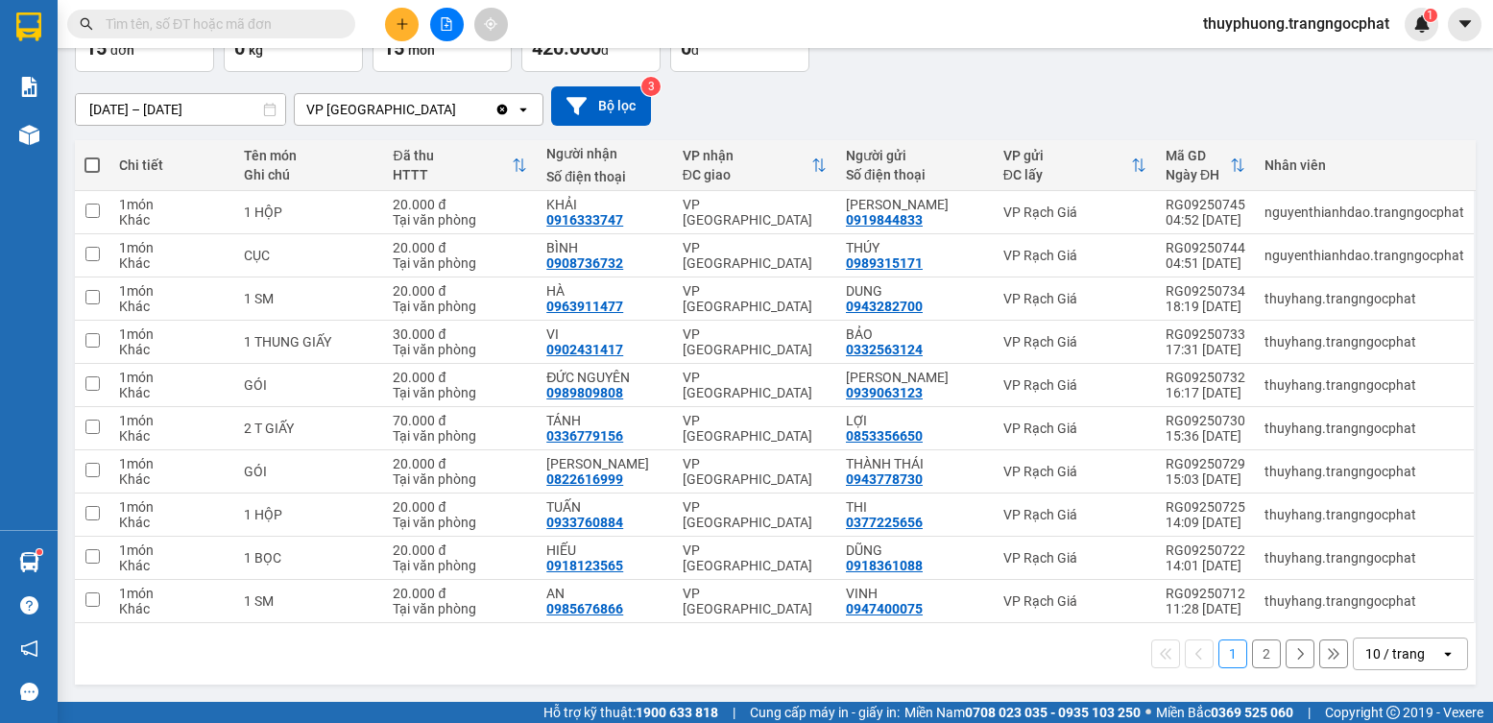 This screenshot has width=1493, height=723. What do you see at coordinates (604, 248) in the screenshot?
I see `div: BÌNH` at bounding box center [604, 248].